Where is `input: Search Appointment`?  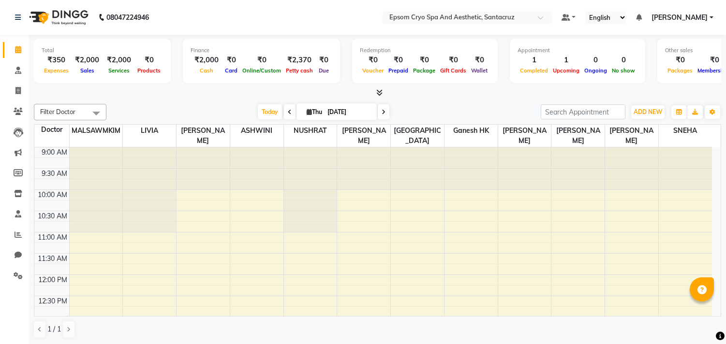
input: Search Appointment is located at coordinates (583, 112).